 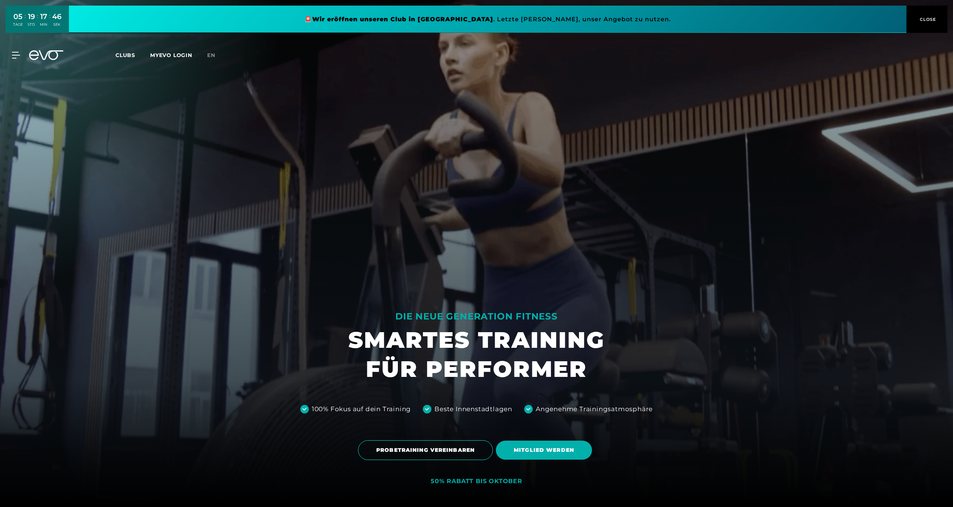 I want to click on div: 19, so click(x=31, y=16).